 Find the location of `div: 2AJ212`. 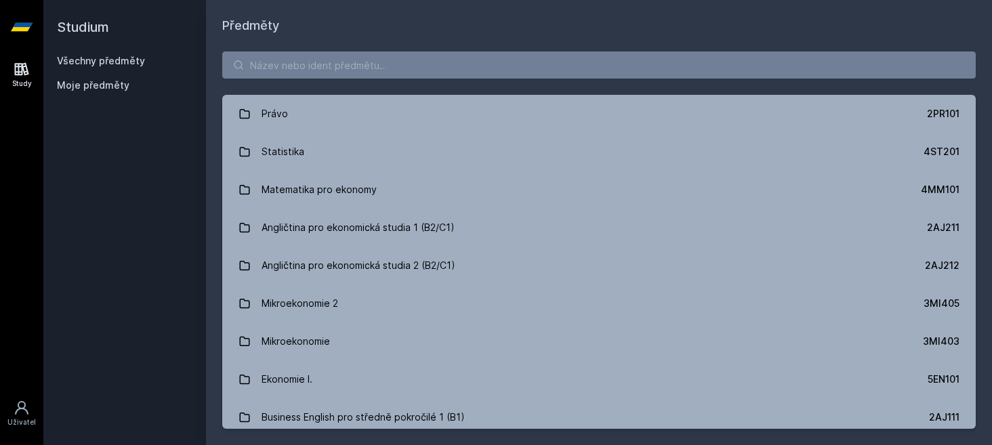

div: 2AJ212 is located at coordinates (942, 266).